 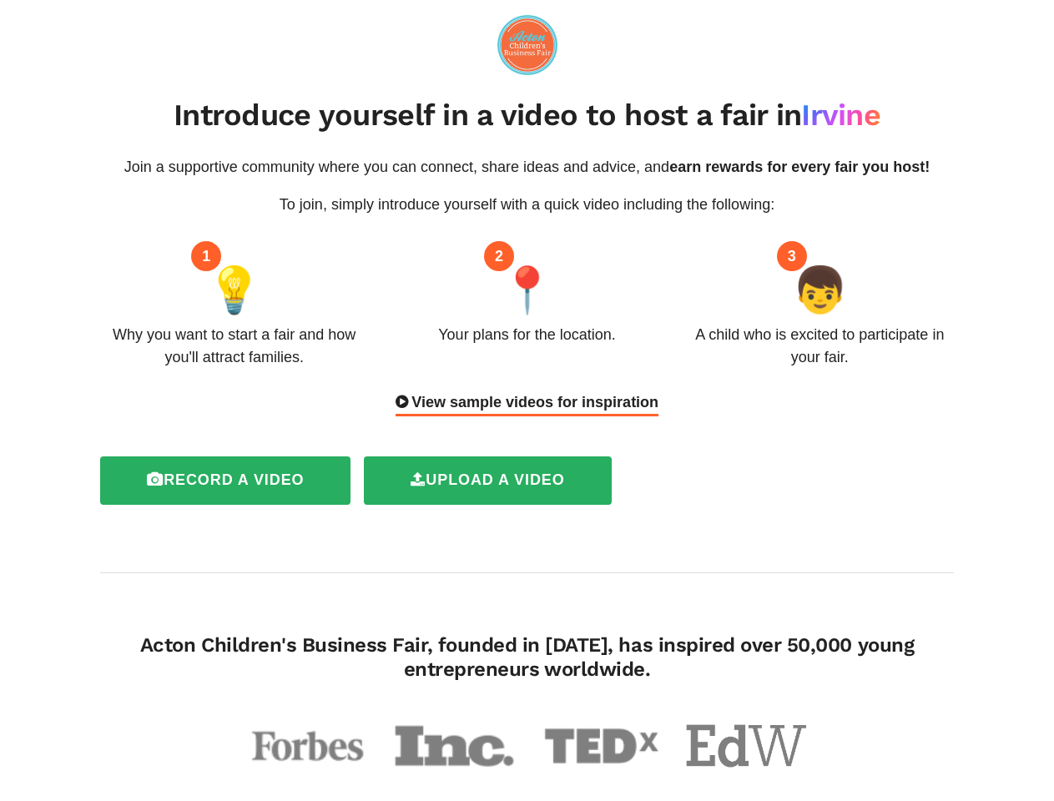 I want to click on span: Irvine, so click(x=840, y=115).